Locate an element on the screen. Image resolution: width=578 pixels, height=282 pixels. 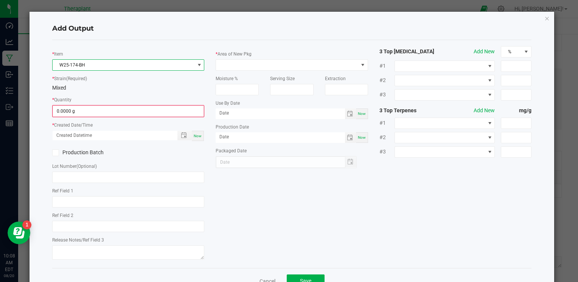
span: W25-174-BH is located at coordinates (123, 65).